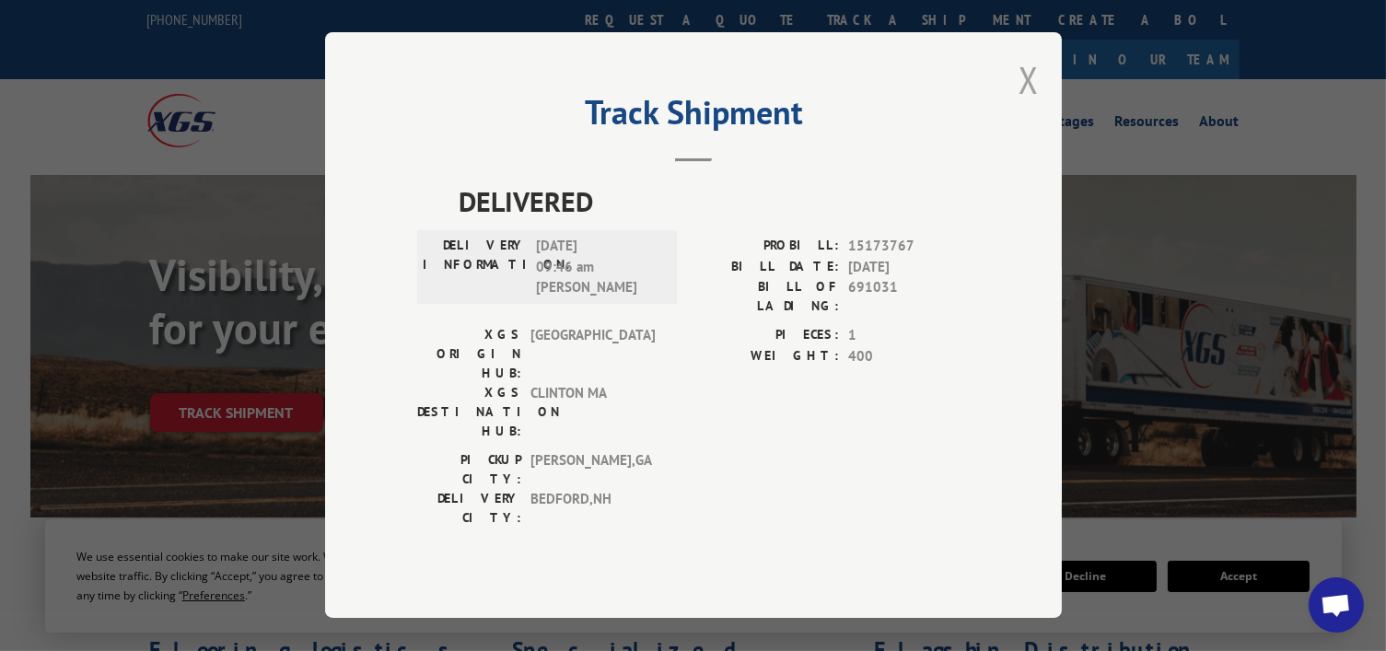  I want to click on span: 15173767, so click(909, 246).